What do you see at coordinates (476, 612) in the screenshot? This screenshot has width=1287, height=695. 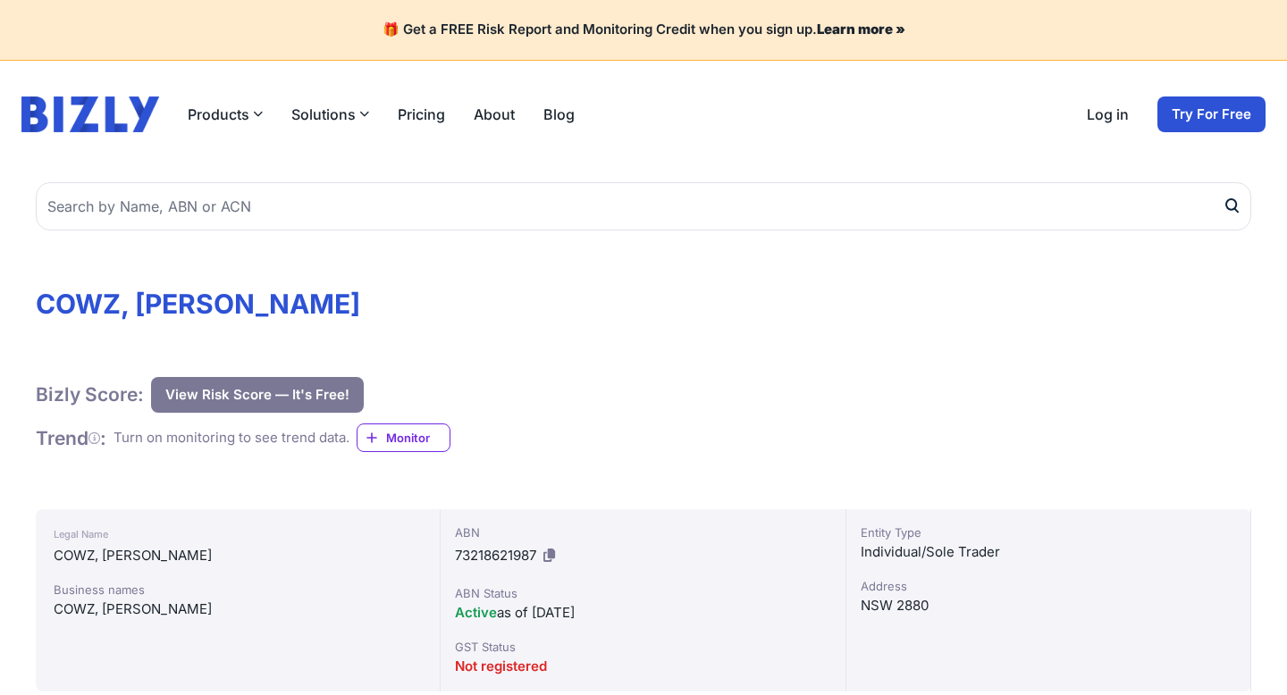 I see `span: Active` at bounding box center [476, 612].